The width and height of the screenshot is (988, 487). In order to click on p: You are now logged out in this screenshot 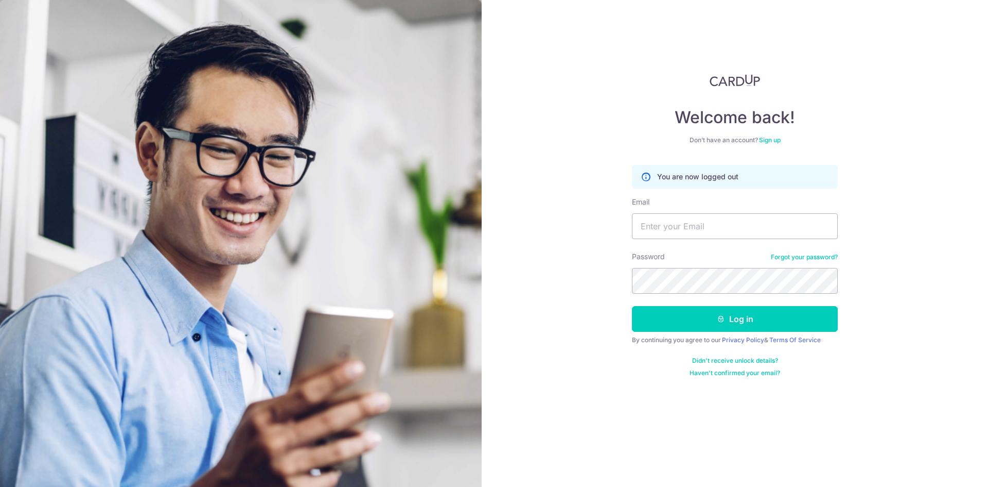, I will do `click(698, 177)`.